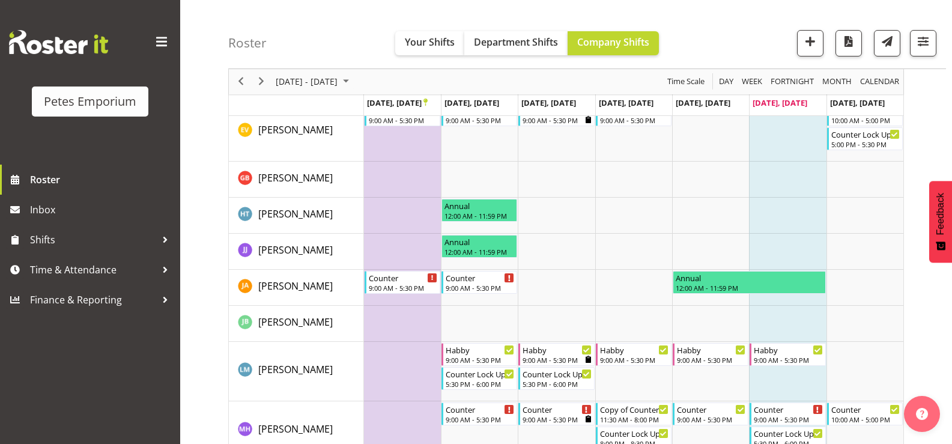 Image resolution: width=952 pixels, height=444 pixels. What do you see at coordinates (93, 240) in the screenshot?
I see `span: Shifts` at bounding box center [93, 240].